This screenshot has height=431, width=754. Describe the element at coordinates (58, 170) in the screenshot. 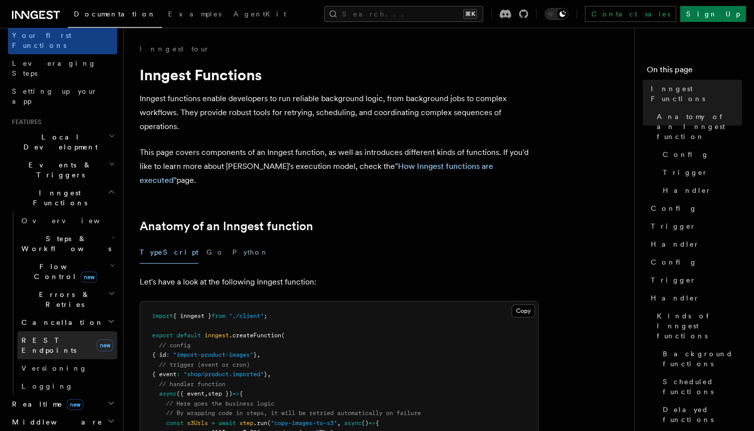

I see `span: Events & Triggers` at that location.